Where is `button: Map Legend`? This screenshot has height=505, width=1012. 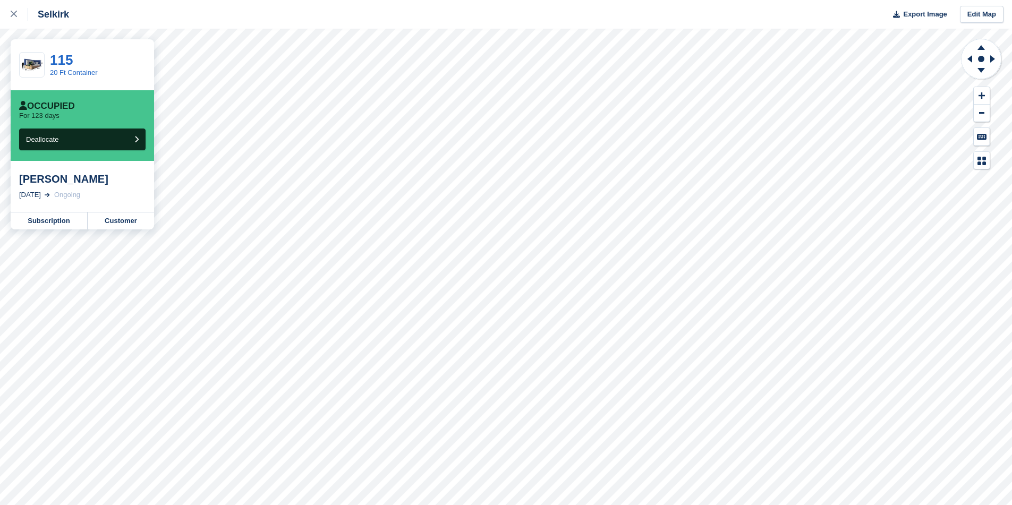 button: Map Legend is located at coordinates (982, 160).